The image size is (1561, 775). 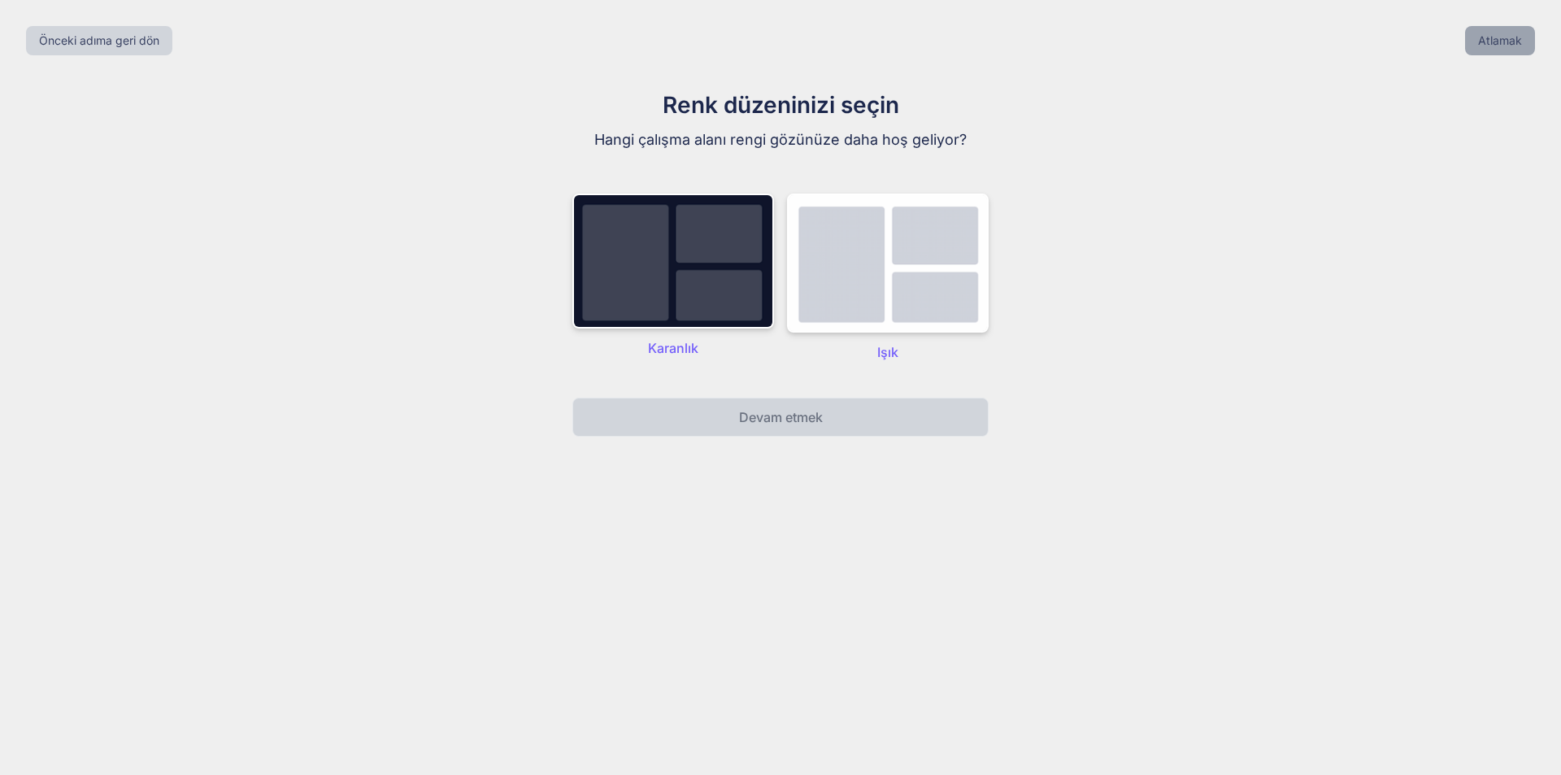 I want to click on button: Atlamak, so click(x=1500, y=41).